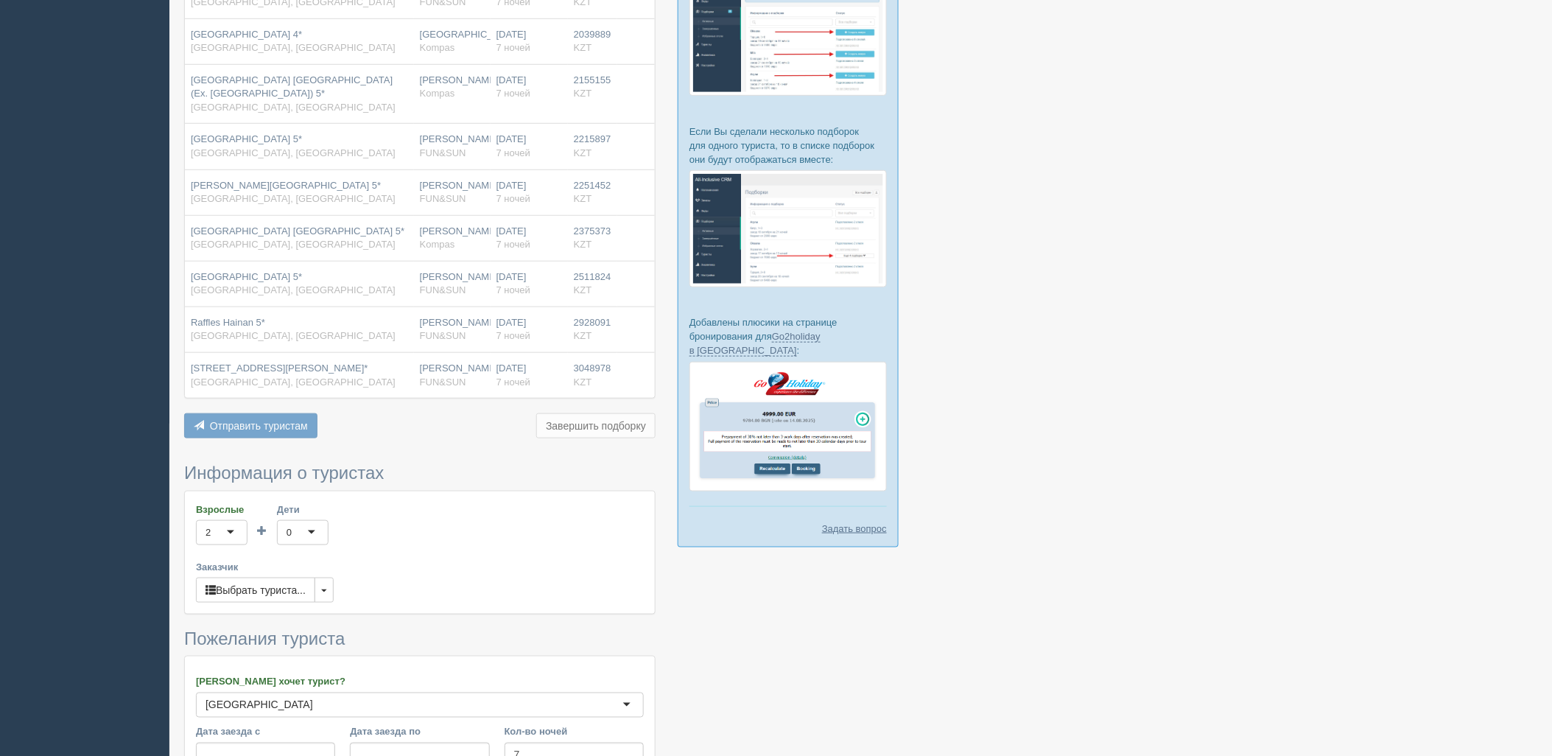 Image resolution: width=1552 pixels, height=756 pixels. Describe the element at coordinates (264, 638) in the screenshot. I see `span: Пожелания туриста` at that location.